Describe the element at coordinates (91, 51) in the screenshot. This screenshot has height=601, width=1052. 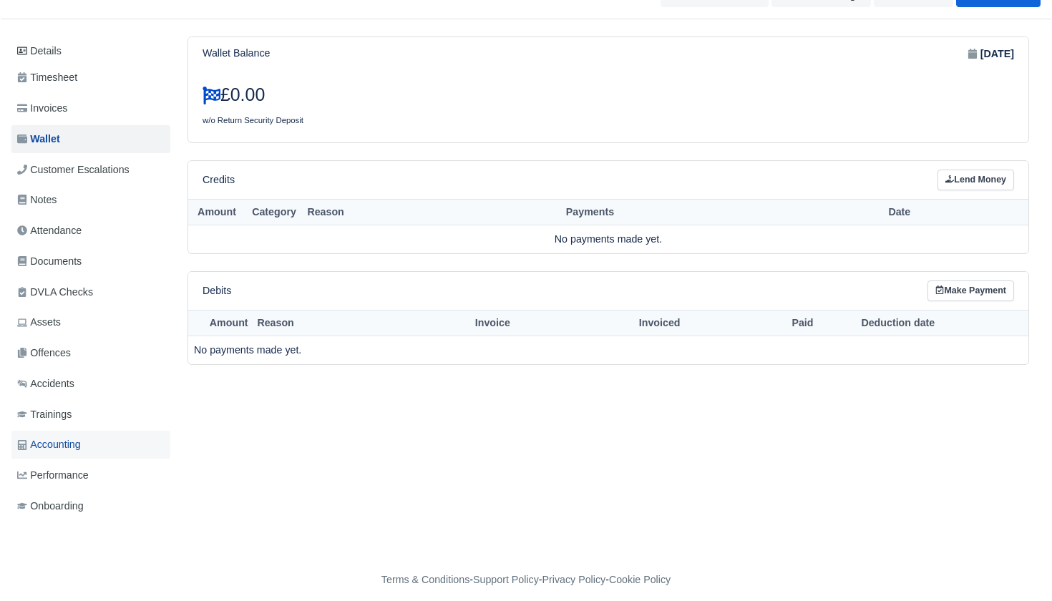
I see `a: Details` at that location.